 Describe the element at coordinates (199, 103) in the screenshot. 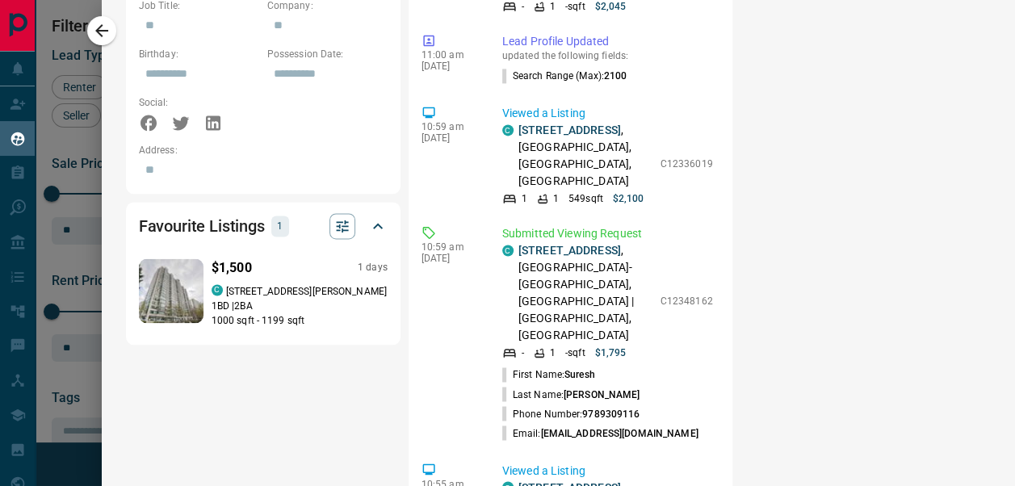

I see `p: Social:` at that location.